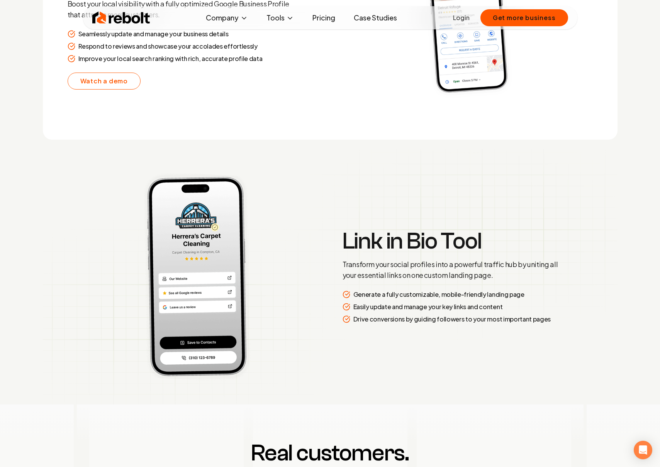 The width and height of the screenshot is (660, 467). What do you see at coordinates (168, 46) in the screenshot?
I see `p: Respond to reviews and showcase your accolades effortlessly` at bounding box center [168, 46].